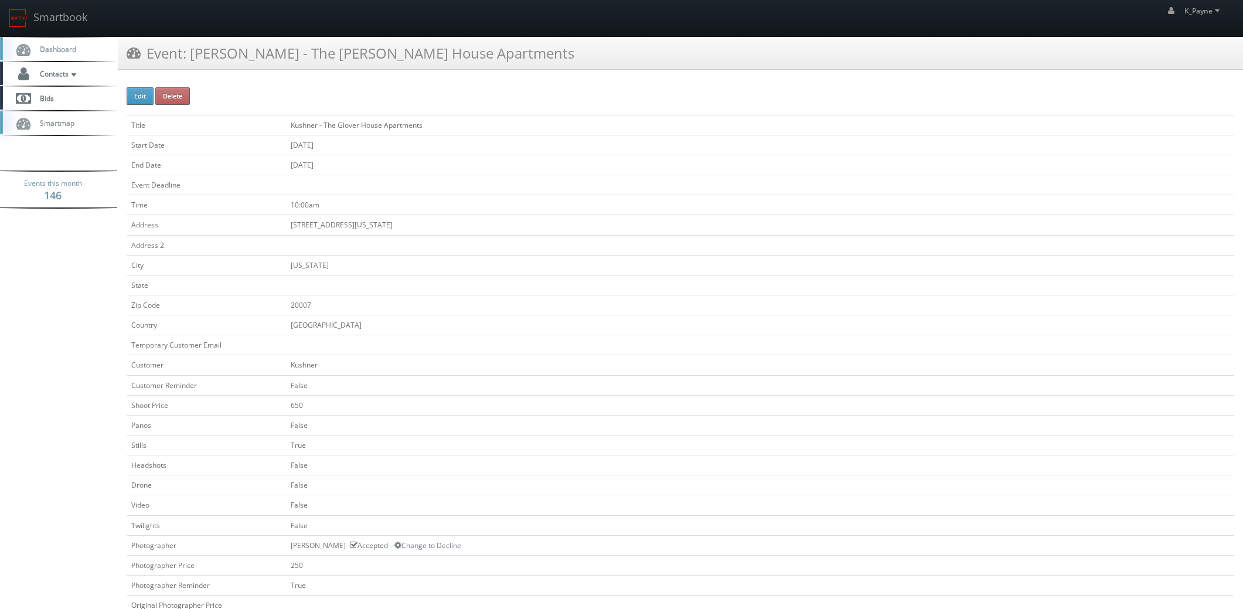 The image size is (1243, 609). What do you see at coordinates (206, 265) in the screenshot?
I see `td: City` at bounding box center [206, 265].